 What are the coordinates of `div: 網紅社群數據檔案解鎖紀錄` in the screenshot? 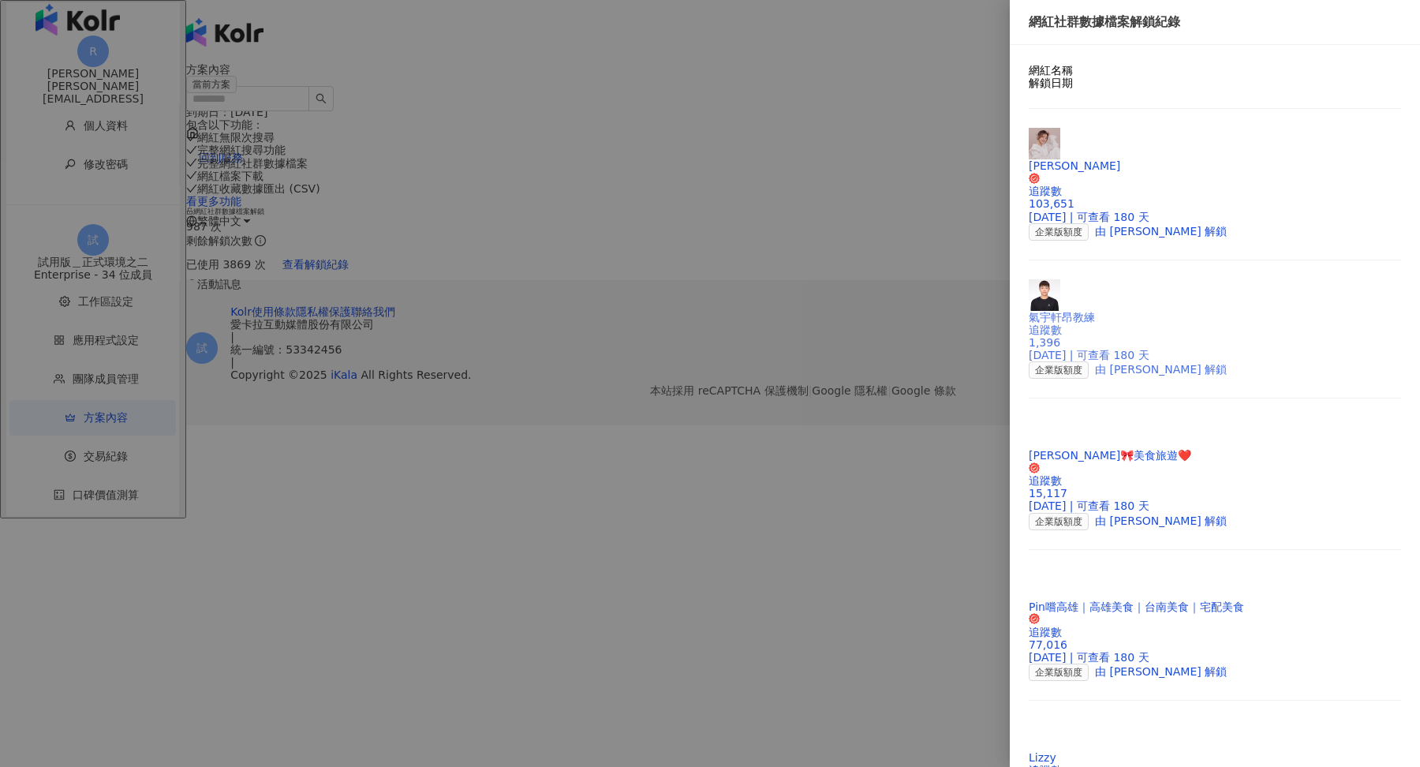 It's located at (1215, 22).